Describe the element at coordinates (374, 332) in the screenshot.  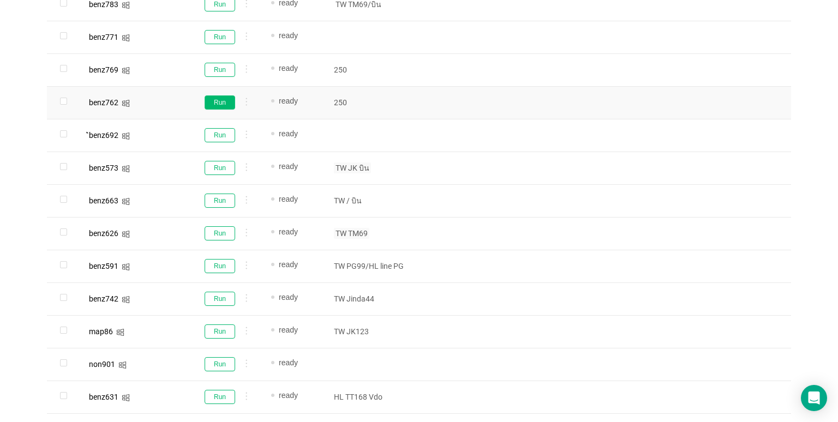
I see `p: TW JK123` at that location.